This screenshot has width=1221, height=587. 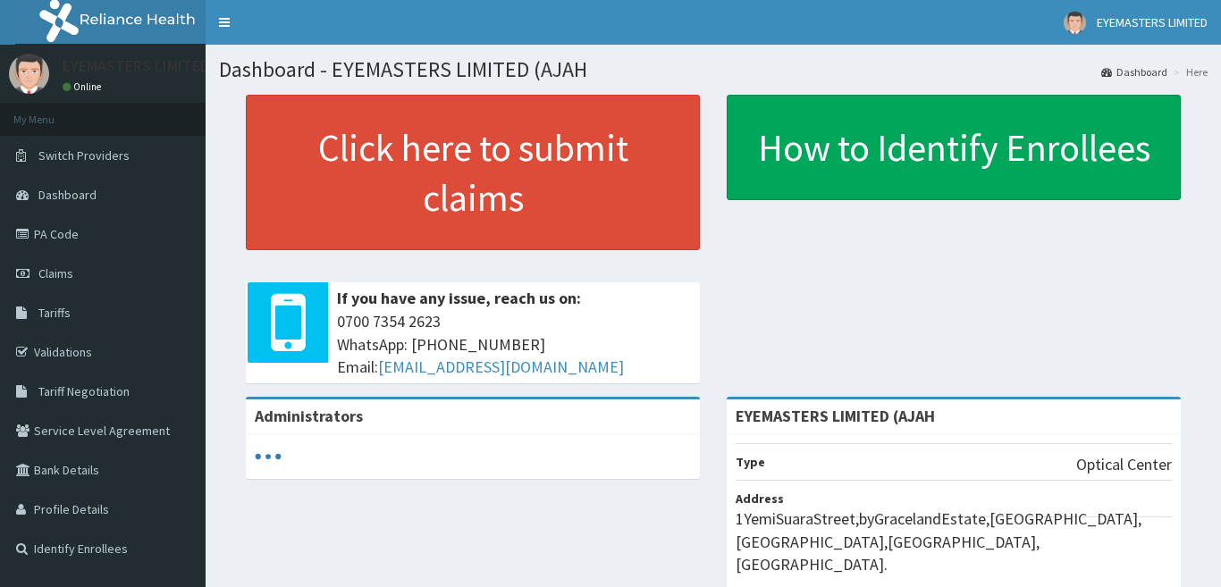 I want to click on b: Address, so click(x=760, y=499).